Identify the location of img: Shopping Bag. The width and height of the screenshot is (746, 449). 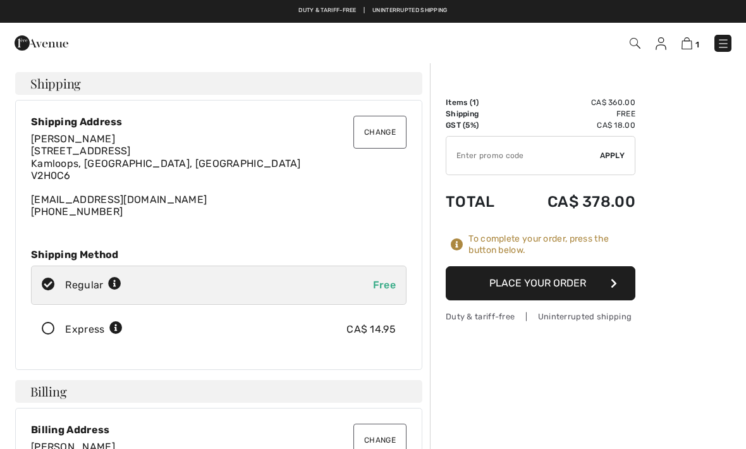
(687, 43).